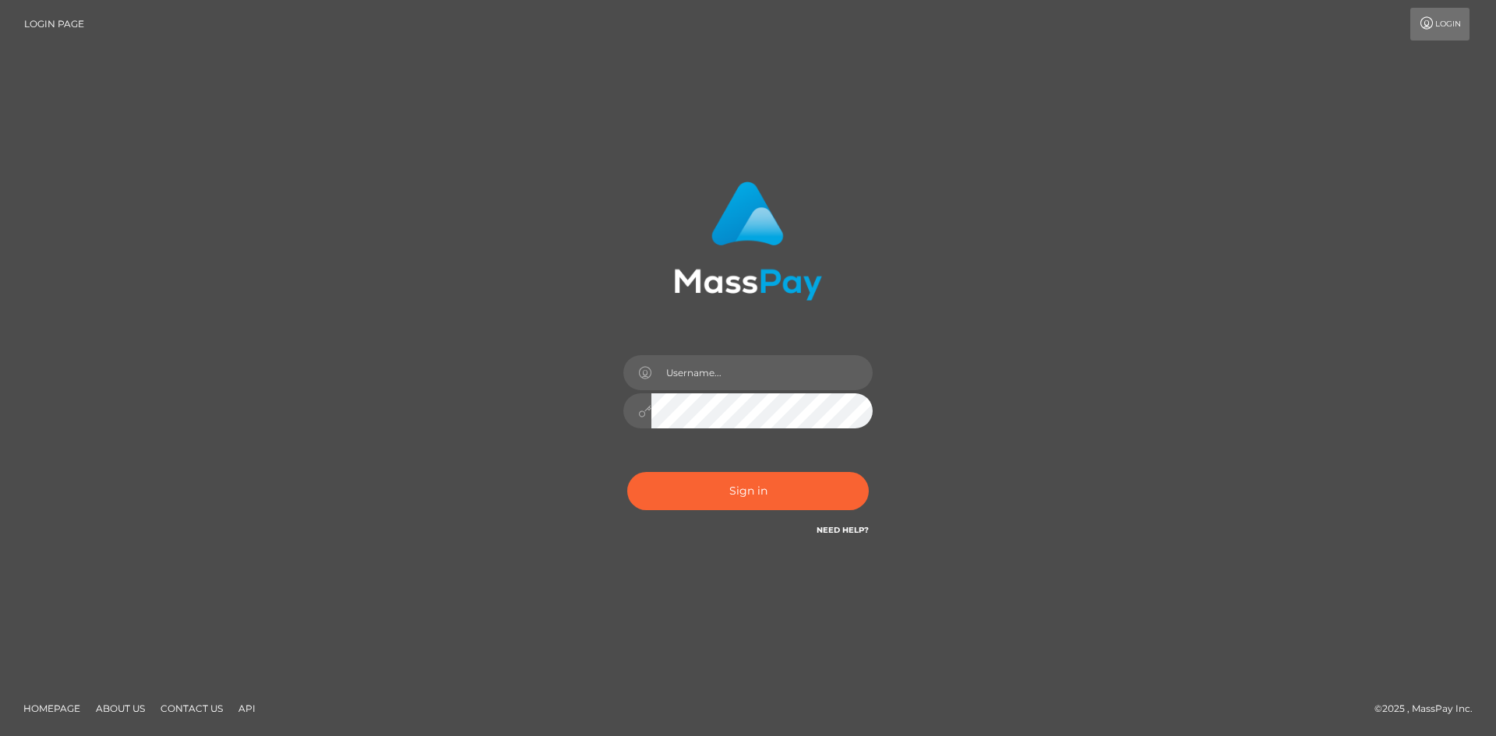 The height and width of the screenshot is (736, 1496). I want to click on a: Contact Us, so click(192, 708).